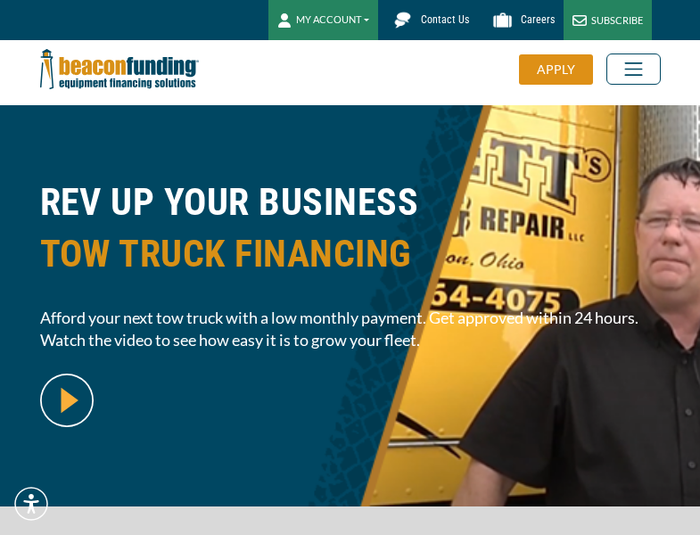  I want to click on img: Beacon Funding Careers, so click(502, 20).